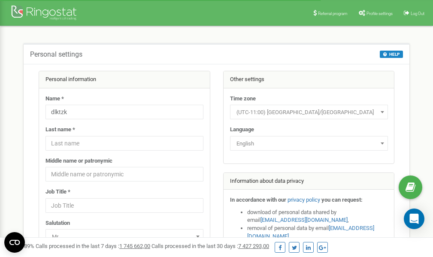  I want to click on span: Referral program, so click(333, 13).